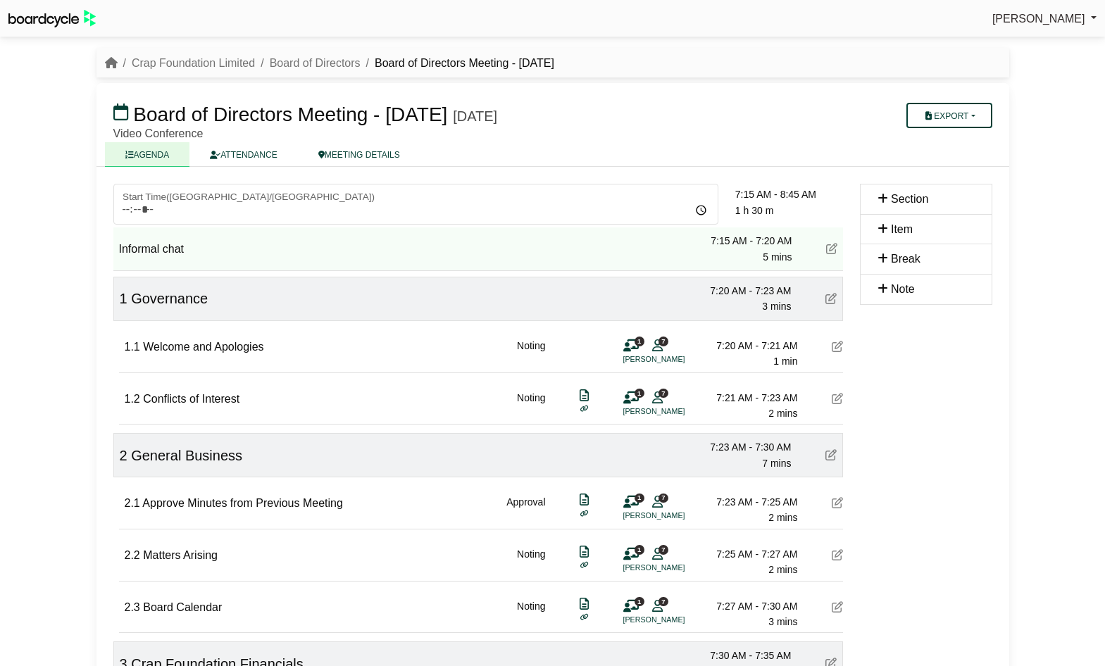 The image size is (1105, 666). I want to click on div: 7:27 AM - 7:30 AM, so click(749, 606).